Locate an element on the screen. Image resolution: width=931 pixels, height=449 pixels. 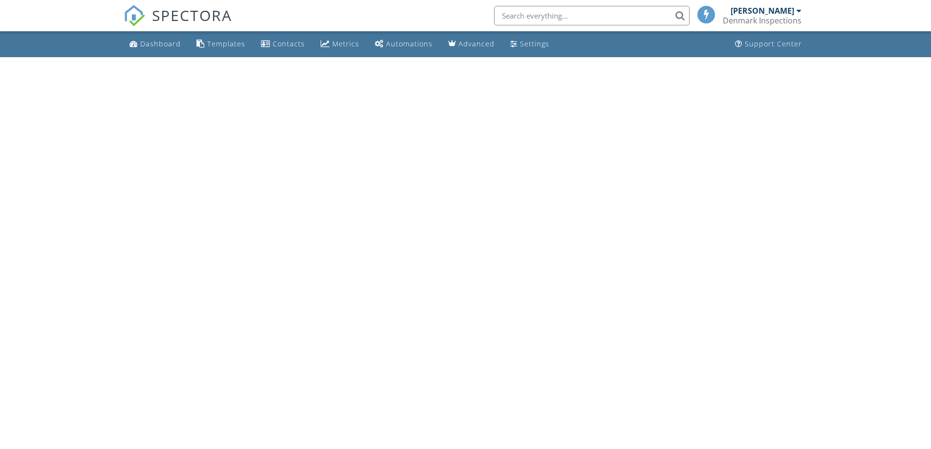
div: Contacts is located at coordinates (289, 43).